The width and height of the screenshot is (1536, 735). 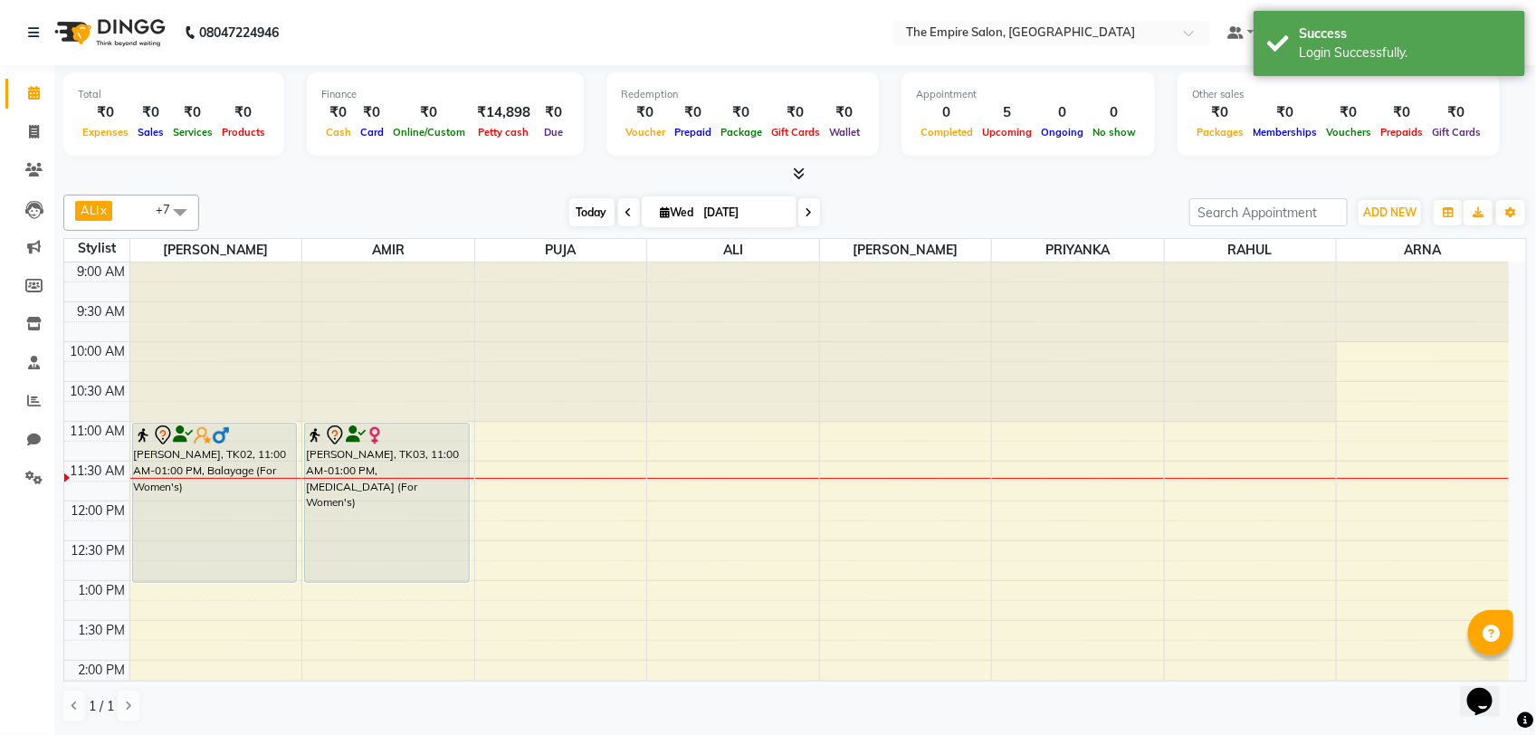 What do you see at coordinates (1028, 94) in the screenshot?
I see `div: Appointment` at bounding box center [1028, 94].